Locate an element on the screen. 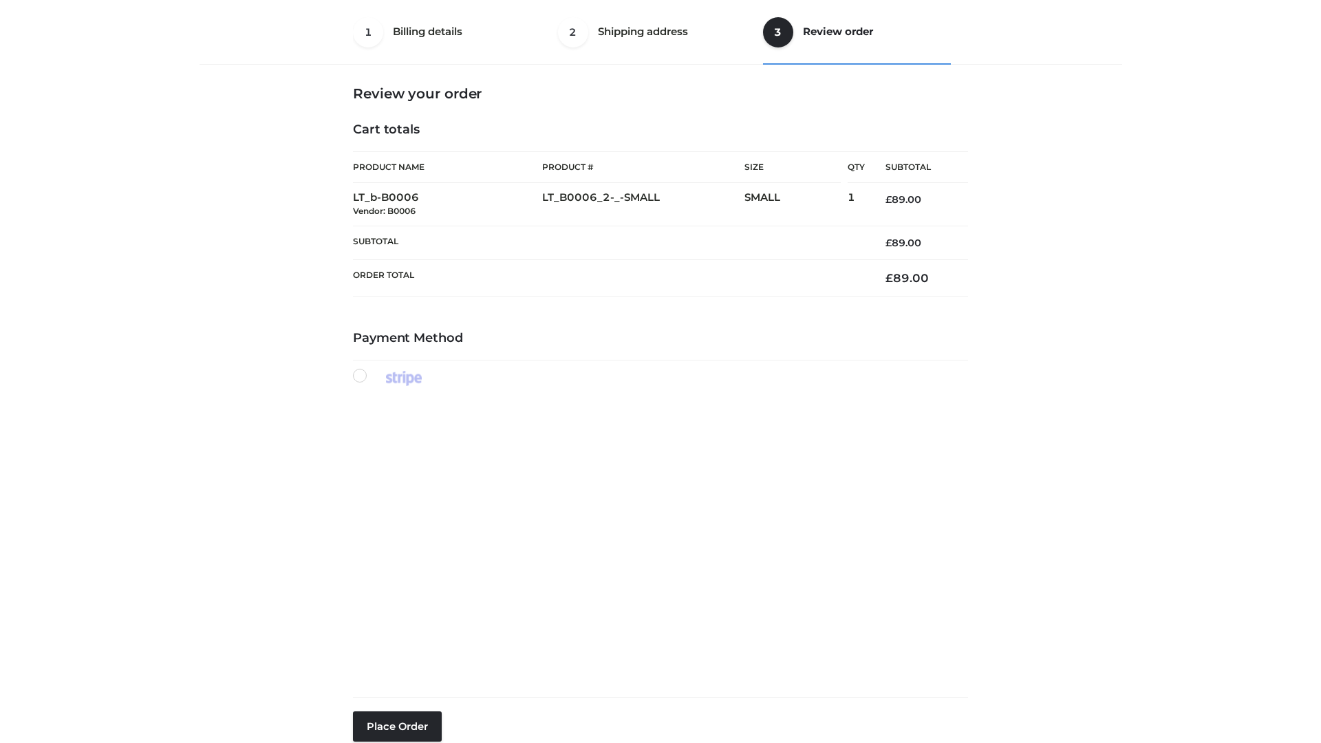 This screenshot has height=743, width=1321. th: Size is located at coordinates (793, 167).